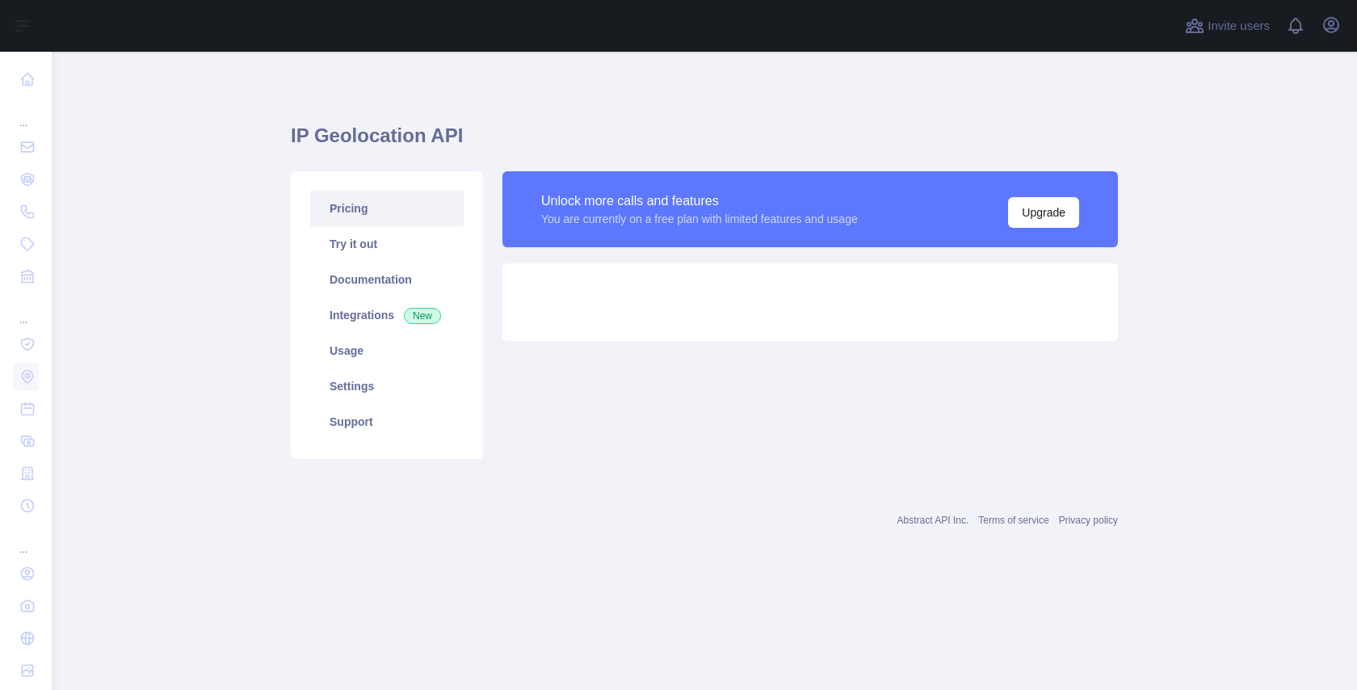 This screenshot has width=1357, height=690. Describe the element at coordinates (700, 219) in the screenshot. I see `div: You are currently on a free plan with limited features and usage` at that location.